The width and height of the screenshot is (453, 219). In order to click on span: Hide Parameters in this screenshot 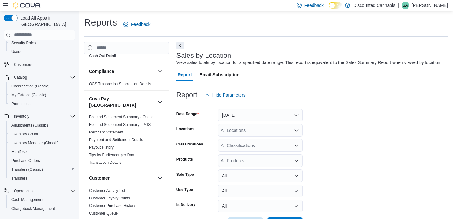, I will do `click(229, 95)`.